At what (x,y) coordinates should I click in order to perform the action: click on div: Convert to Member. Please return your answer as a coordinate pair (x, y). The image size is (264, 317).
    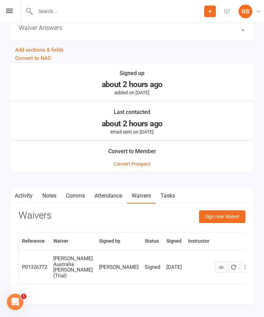
    Looking at the image, I should click on (132, 153).